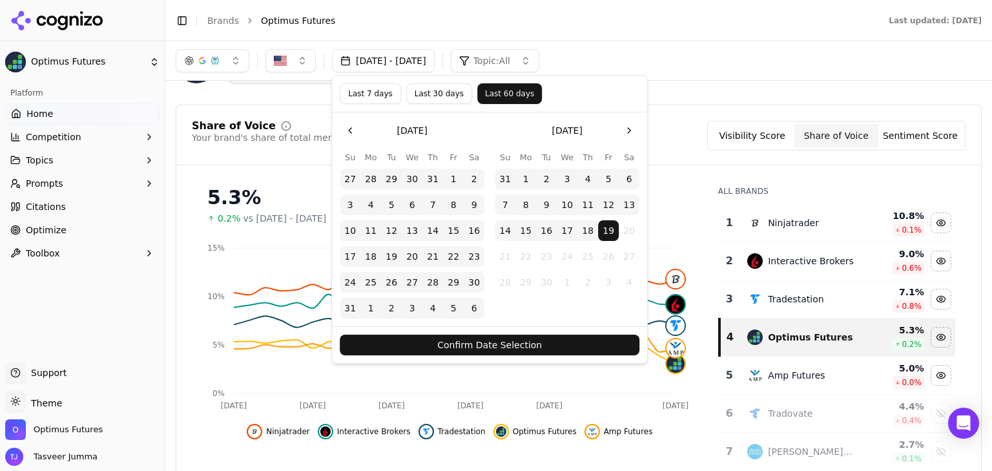 The height and width of the screenshot is (471, 992). I want to click on th: Saturday, so click(629, 157).